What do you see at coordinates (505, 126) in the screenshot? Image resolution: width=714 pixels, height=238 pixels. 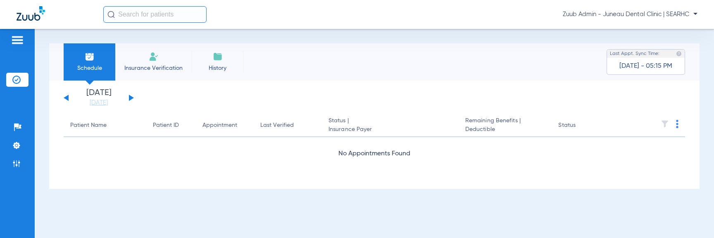 I see `th: Remaining Benefits |` at bounding box center [505, 126].